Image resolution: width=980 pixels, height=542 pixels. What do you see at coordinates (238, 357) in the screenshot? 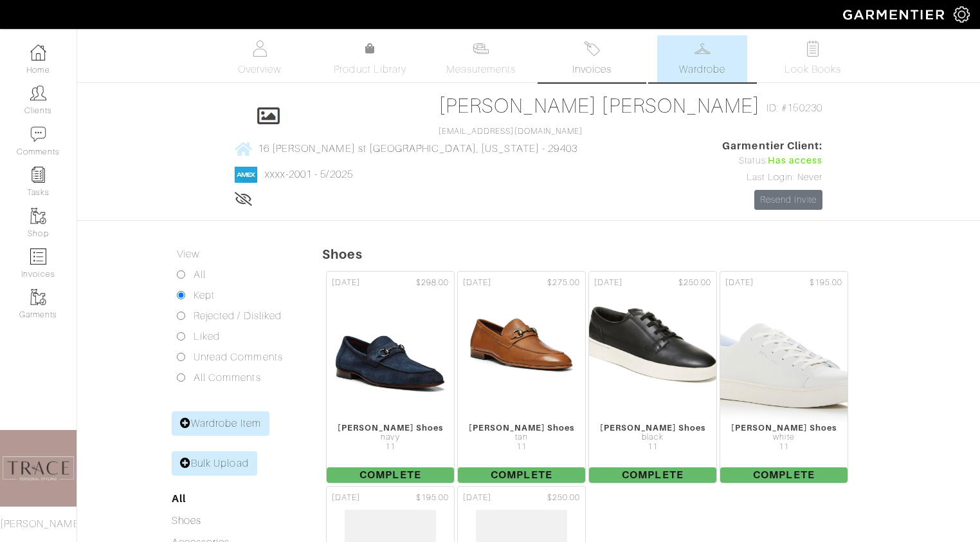
I see `label: Unread Comments` at bounding box center [238, 357].